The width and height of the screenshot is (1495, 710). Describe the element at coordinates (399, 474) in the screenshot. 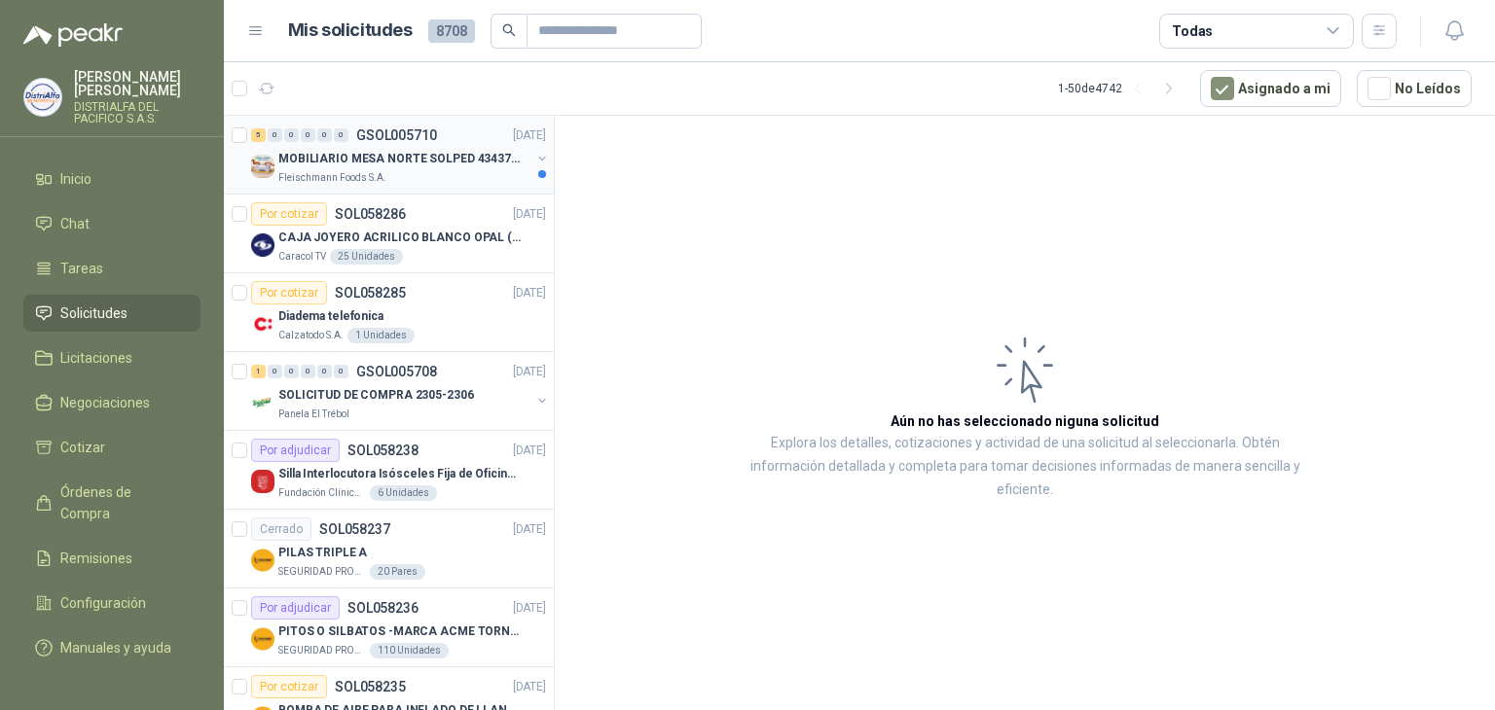

I see `p: Silla Interlocutora Isósceles Fija de Oficina Tela Negra Just Home Collection` at that location.